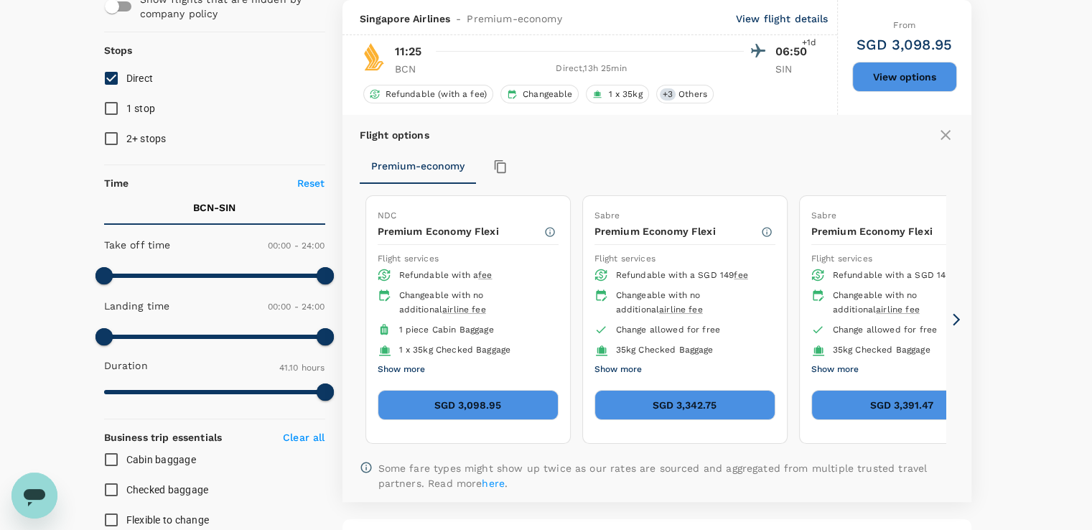 This screenshot has width=1092, height=530. Describe the element at coordinates (374, 57) in the screenshot. I see `img: SQ` at that location.